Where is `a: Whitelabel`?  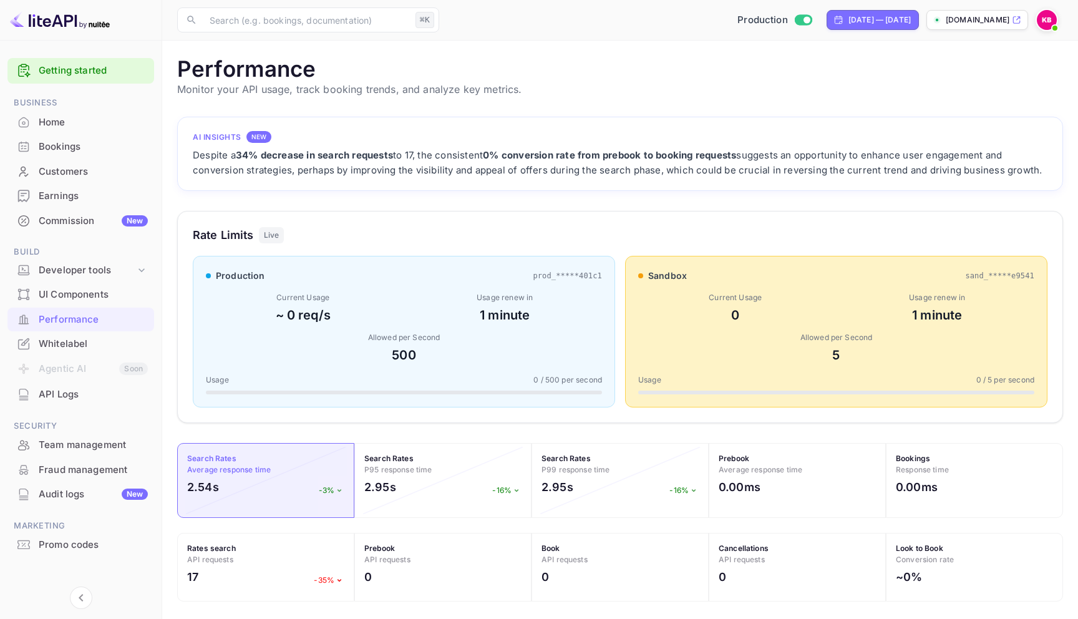
a: Whitelabel is located at coordinates (80, 343).